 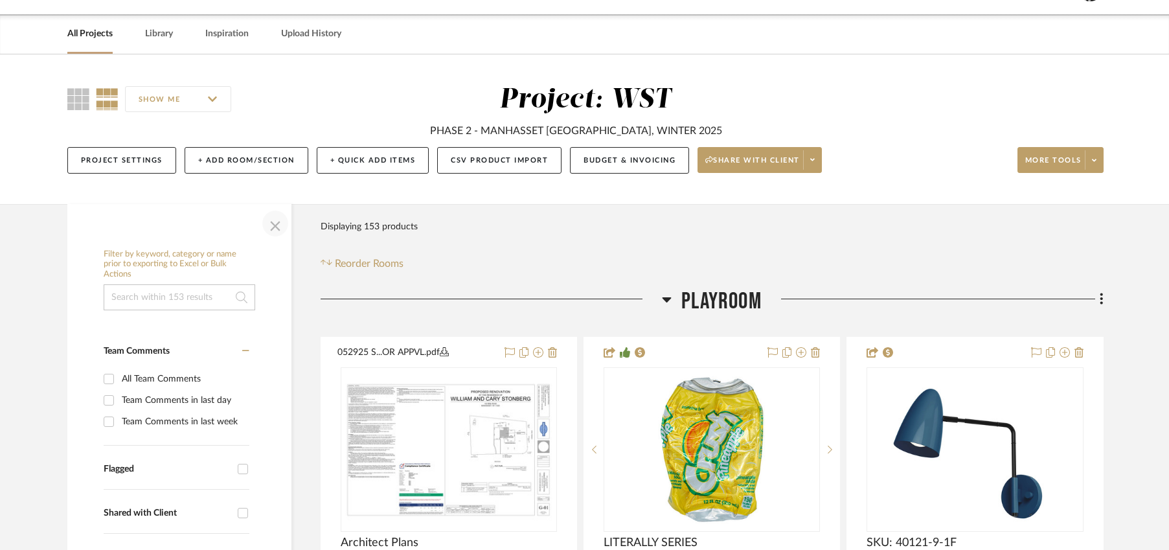 What do you see at coordinates (275, 223) in the screenshot?
I see `button: Close` at bounding box center [275, 223].